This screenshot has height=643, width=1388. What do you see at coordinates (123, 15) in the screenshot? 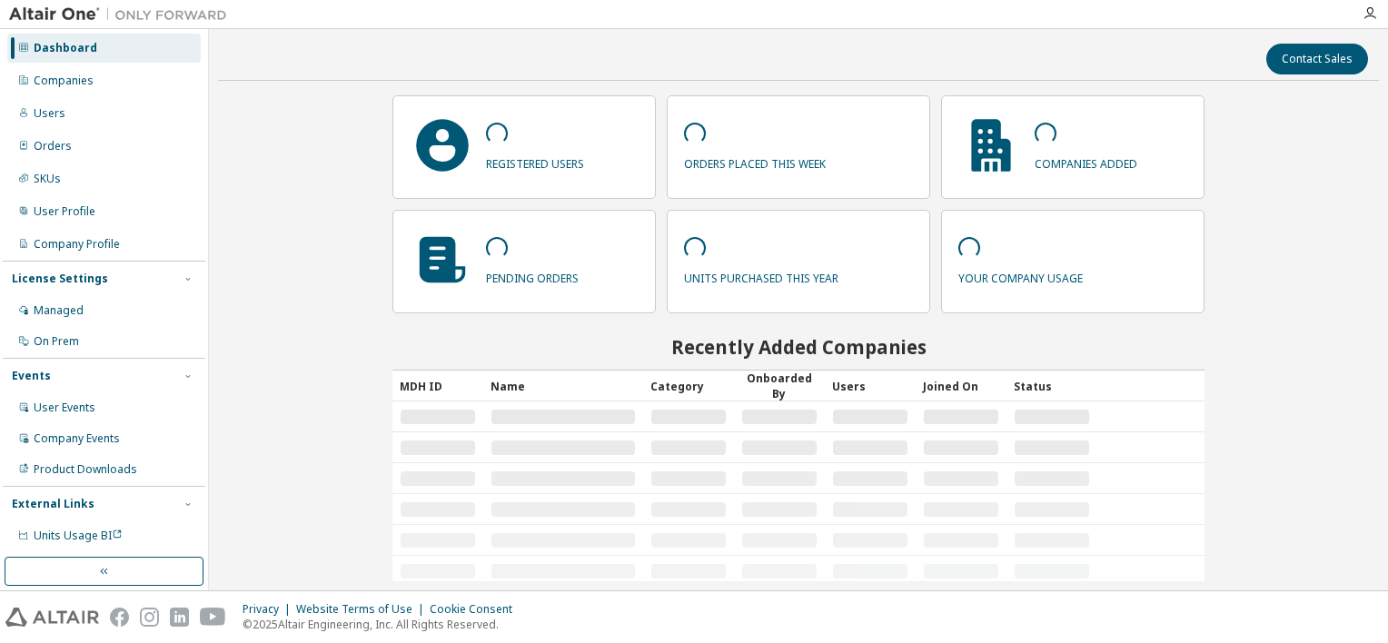
I see `img: Altair One` at bounding box center [123, 15].